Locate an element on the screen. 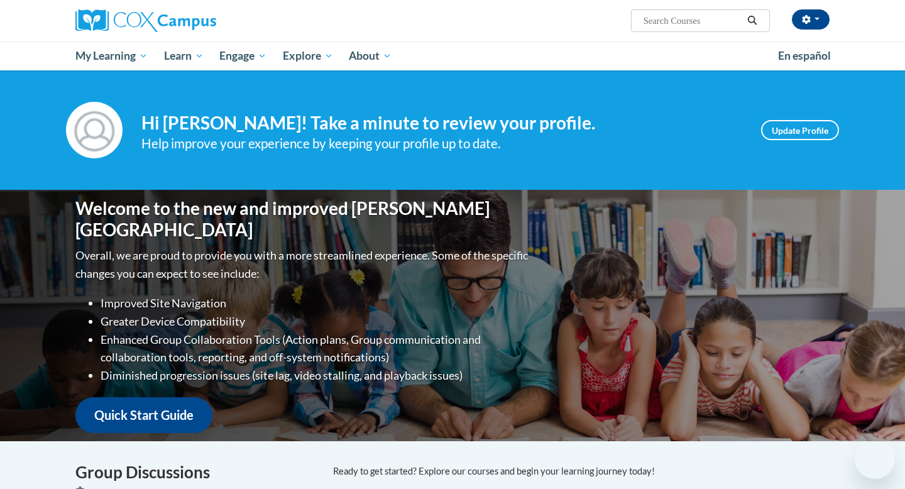 The height and width of the screenshot is (489, 905). a: Learn is located at coordinates (184, 56).